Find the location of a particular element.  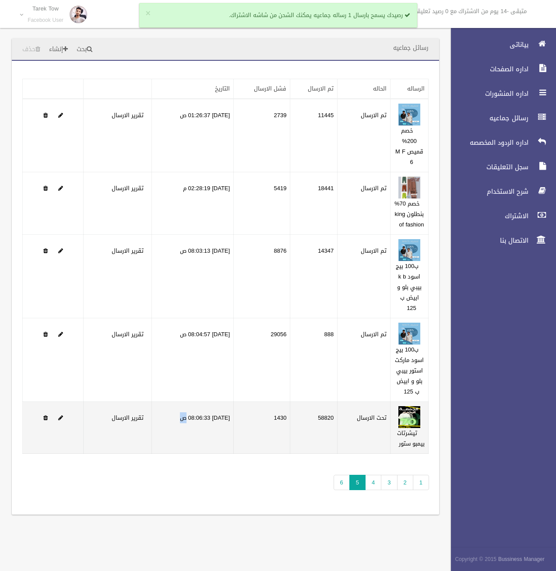

a: شرح الاستخدام is located at coordinates (499, 192).